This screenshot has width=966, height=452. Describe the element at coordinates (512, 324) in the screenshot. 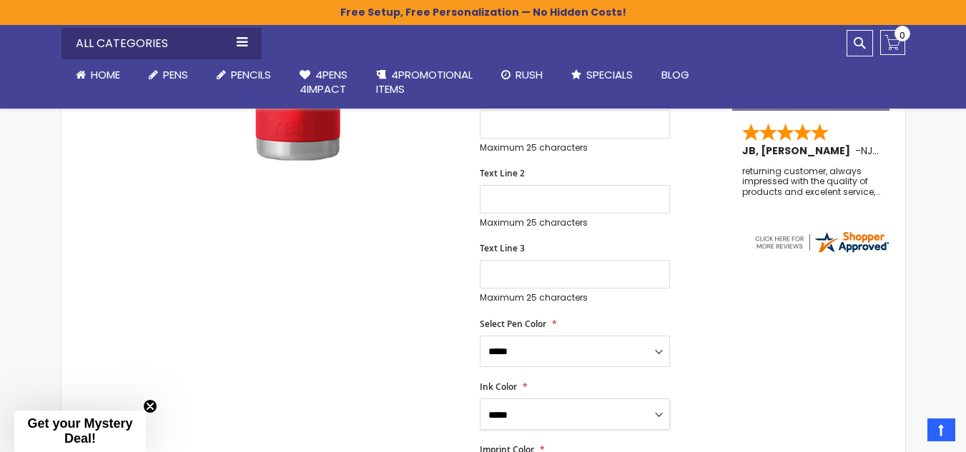

I see `span: Select Pen Color` at that location.